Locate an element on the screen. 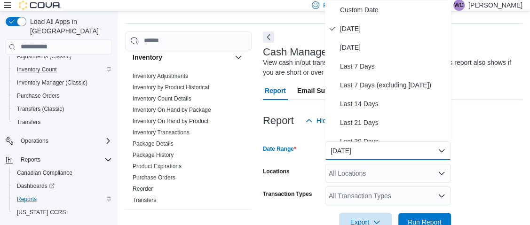  a: Reports is located at coordinates (27, 199).